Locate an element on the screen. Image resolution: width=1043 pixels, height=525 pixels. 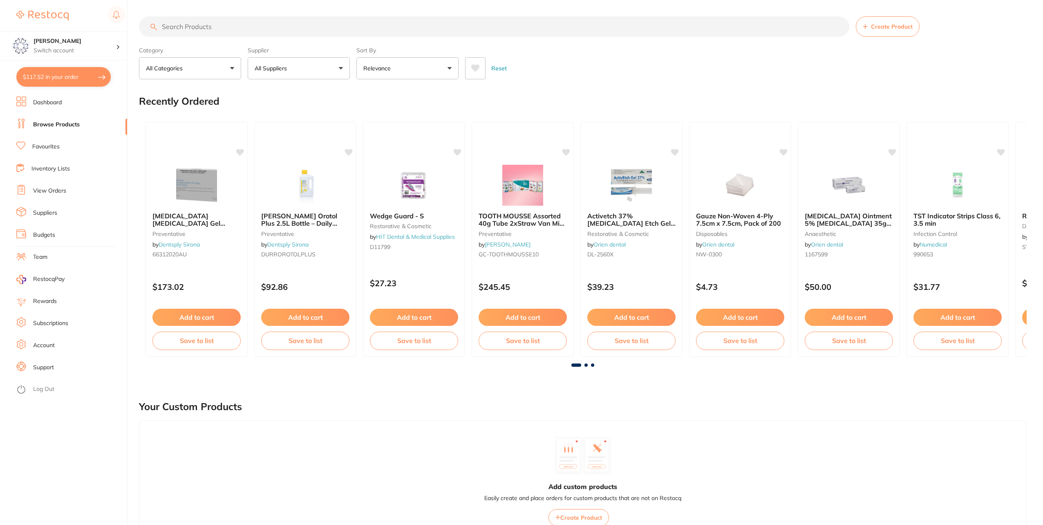
label: Category is located at coordinates (190, 50).